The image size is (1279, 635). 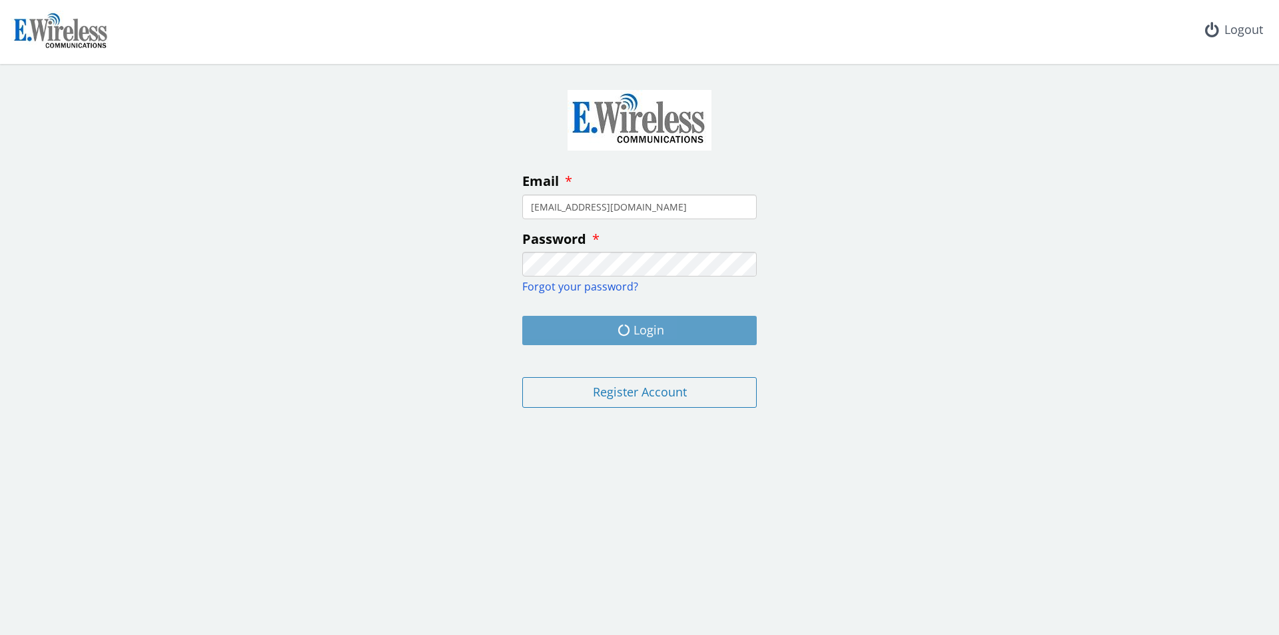 What do you see at coordinates (639, 330) in the screenshot?
I see `button: Login` at bounding box center [639, 330].